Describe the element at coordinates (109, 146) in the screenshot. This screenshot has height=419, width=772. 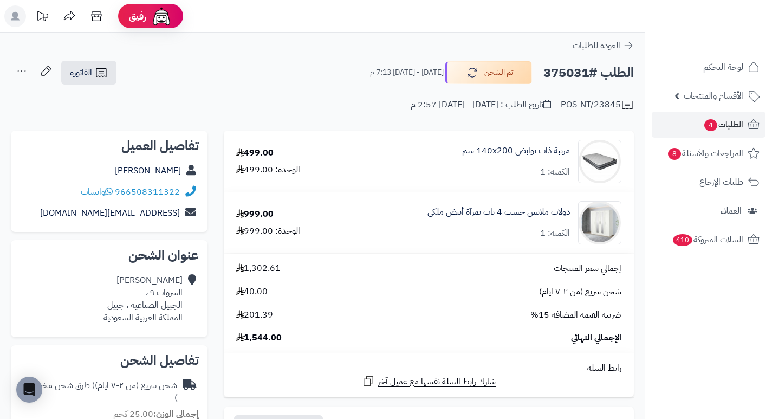
I see `h2: تفاصيل العميل` at that location.